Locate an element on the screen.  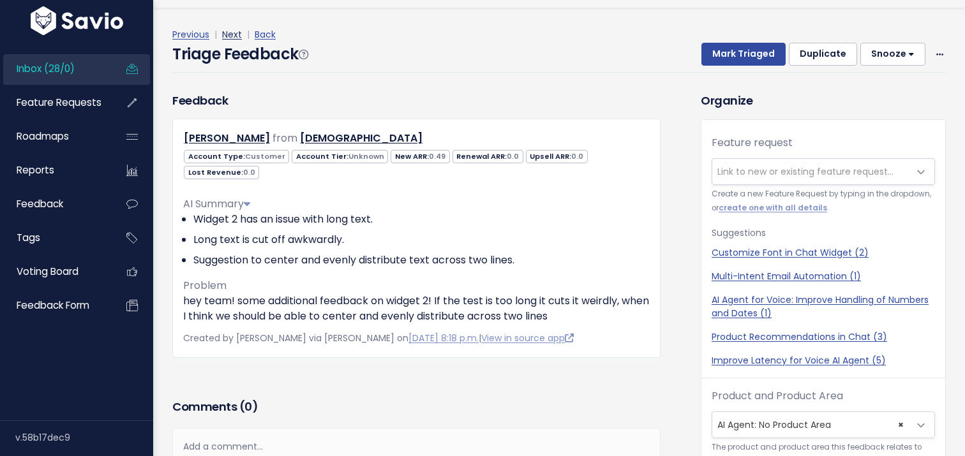
a: Tags is located at coordinates (54, 238).